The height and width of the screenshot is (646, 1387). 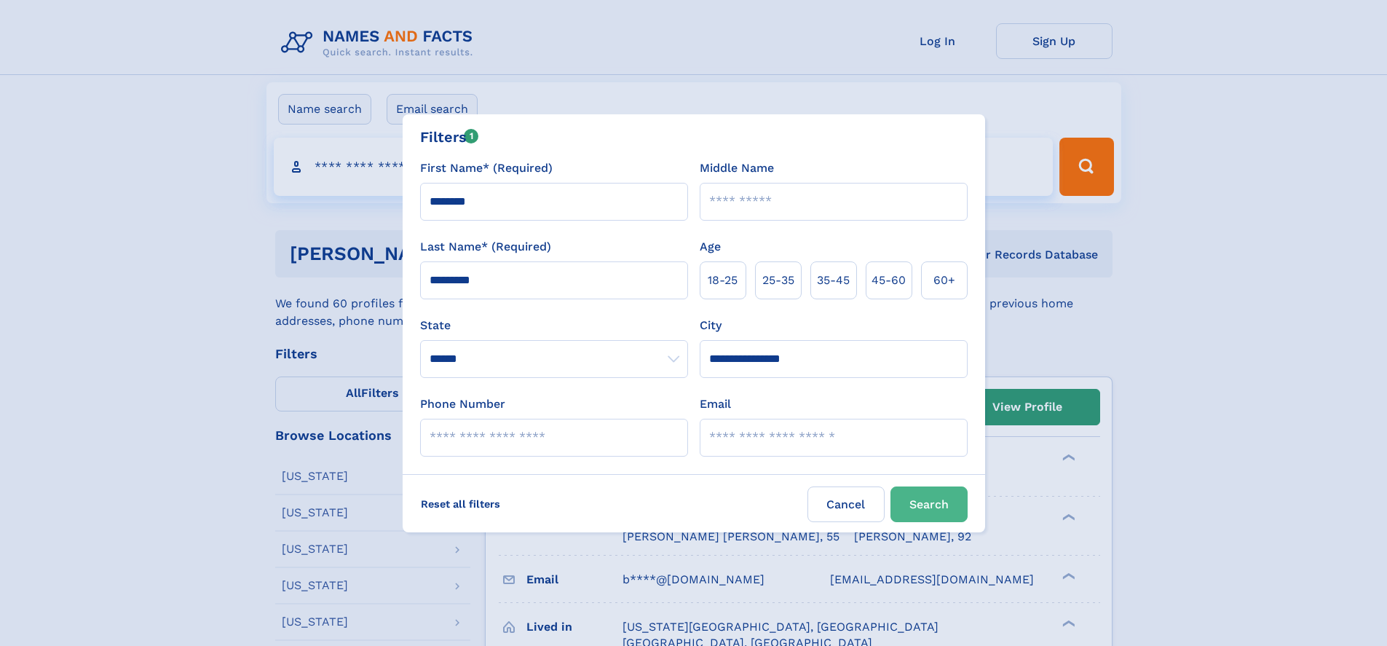 What do you see at coordinates (486, 247) in the screenshot?
I see `label: Last Name* (Required)` at bounding box center [486, 247].